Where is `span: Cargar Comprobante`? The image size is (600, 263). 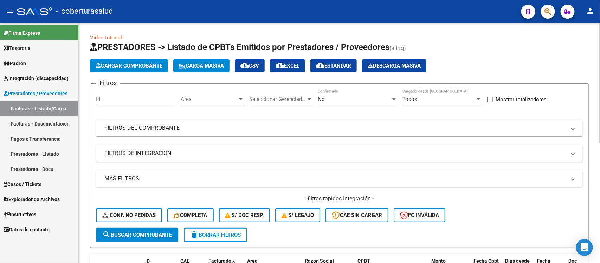 span: Cargar Comprobante is located at coordinates (129, 66).